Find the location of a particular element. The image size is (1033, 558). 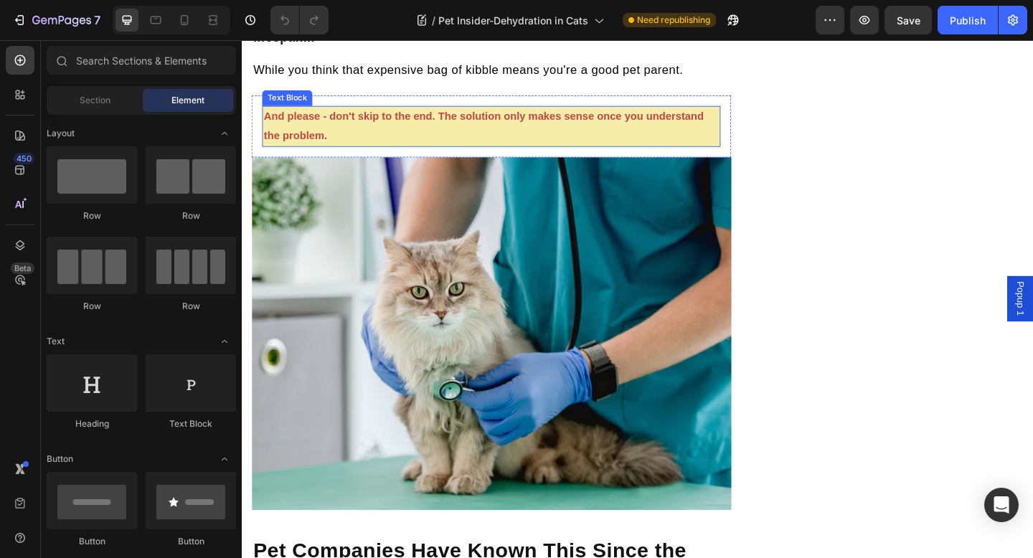

span: Layout is located at coordinates (60, 133).